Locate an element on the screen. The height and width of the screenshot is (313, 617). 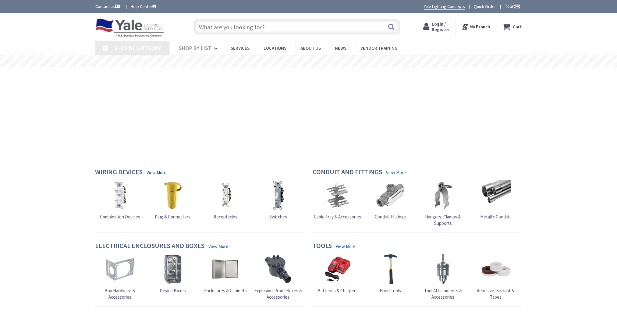
h4: Wiring Devices is located at coordinates (119, 172).